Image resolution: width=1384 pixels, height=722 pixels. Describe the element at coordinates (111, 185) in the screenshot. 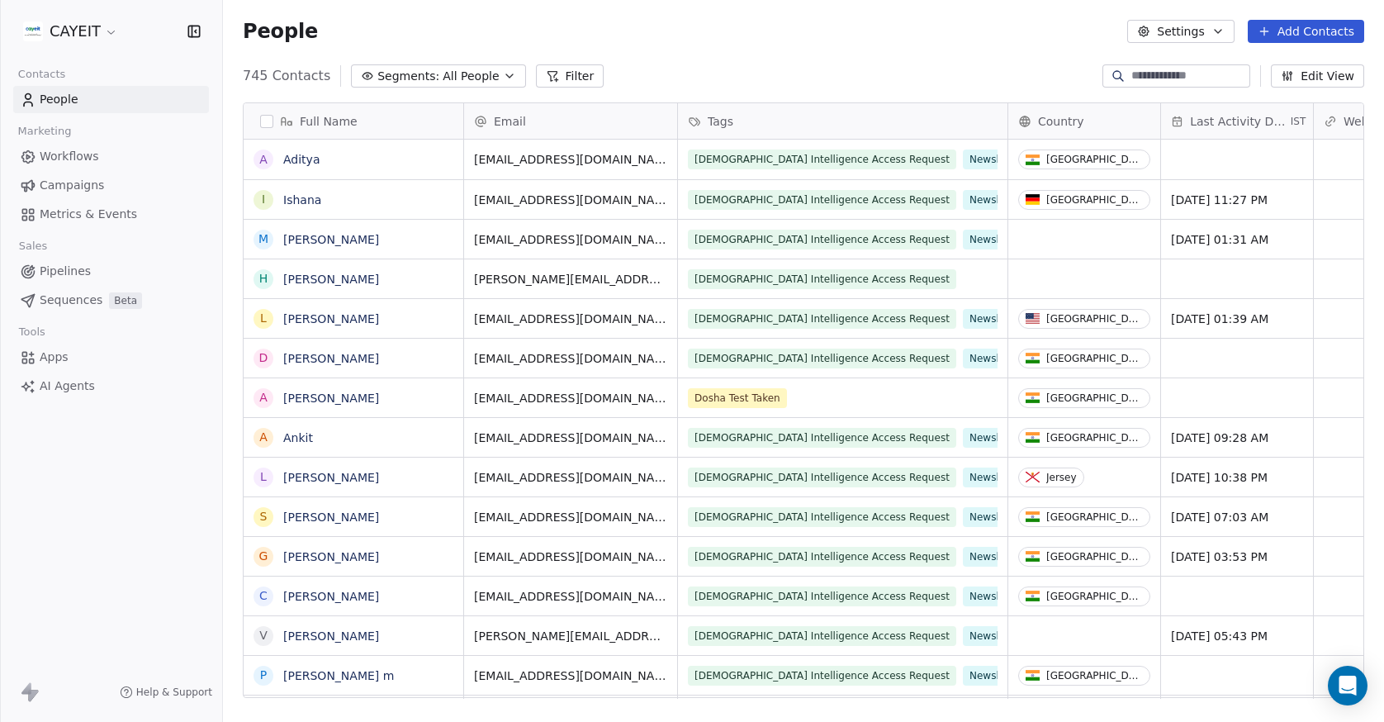

I see `a: Campaigns` at that location.